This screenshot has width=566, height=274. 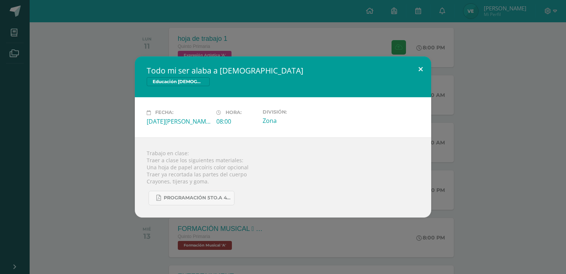 I want to click on div: 08:00, so click(x=236, y=121).